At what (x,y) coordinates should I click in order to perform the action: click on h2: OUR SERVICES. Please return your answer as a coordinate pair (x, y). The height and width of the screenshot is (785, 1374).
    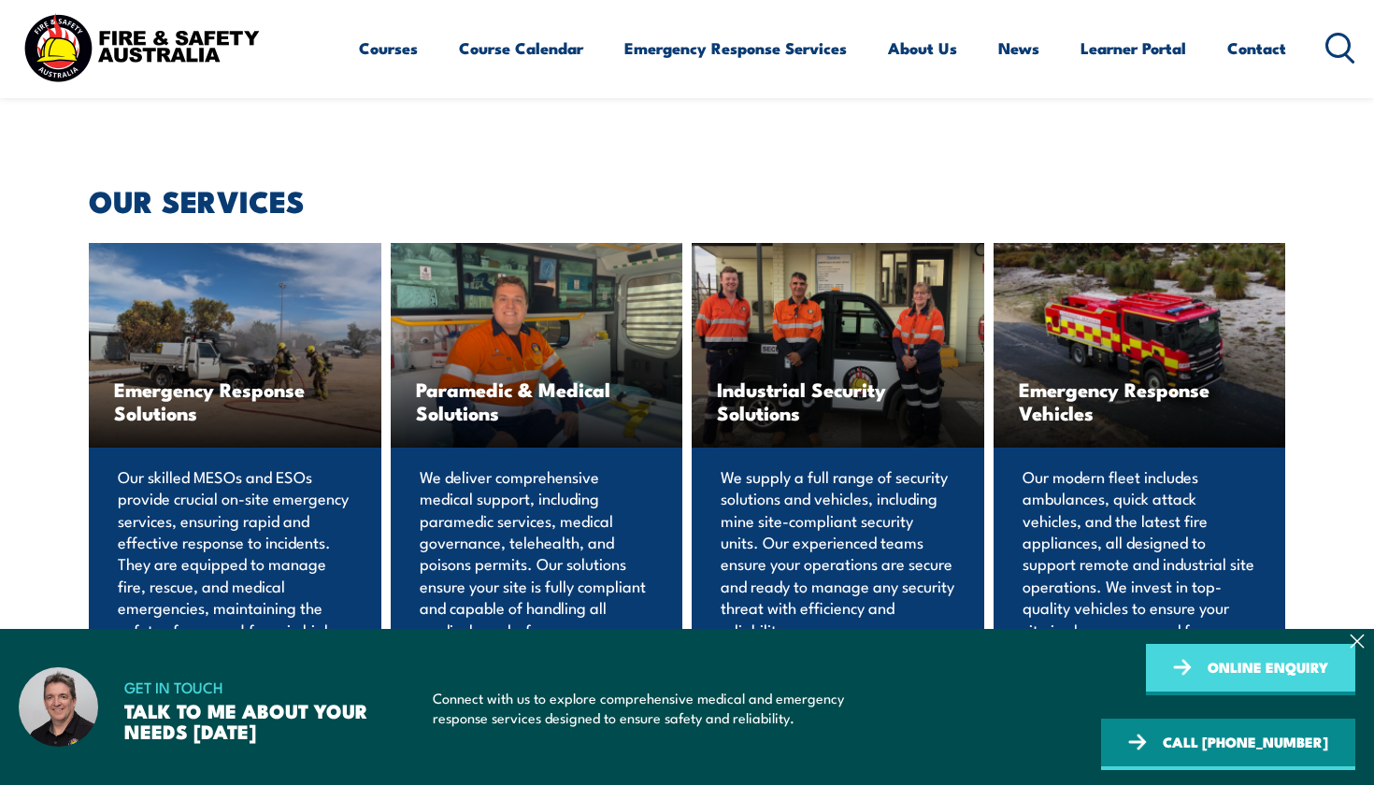
    Looking at the image, I should click on (687, 200).